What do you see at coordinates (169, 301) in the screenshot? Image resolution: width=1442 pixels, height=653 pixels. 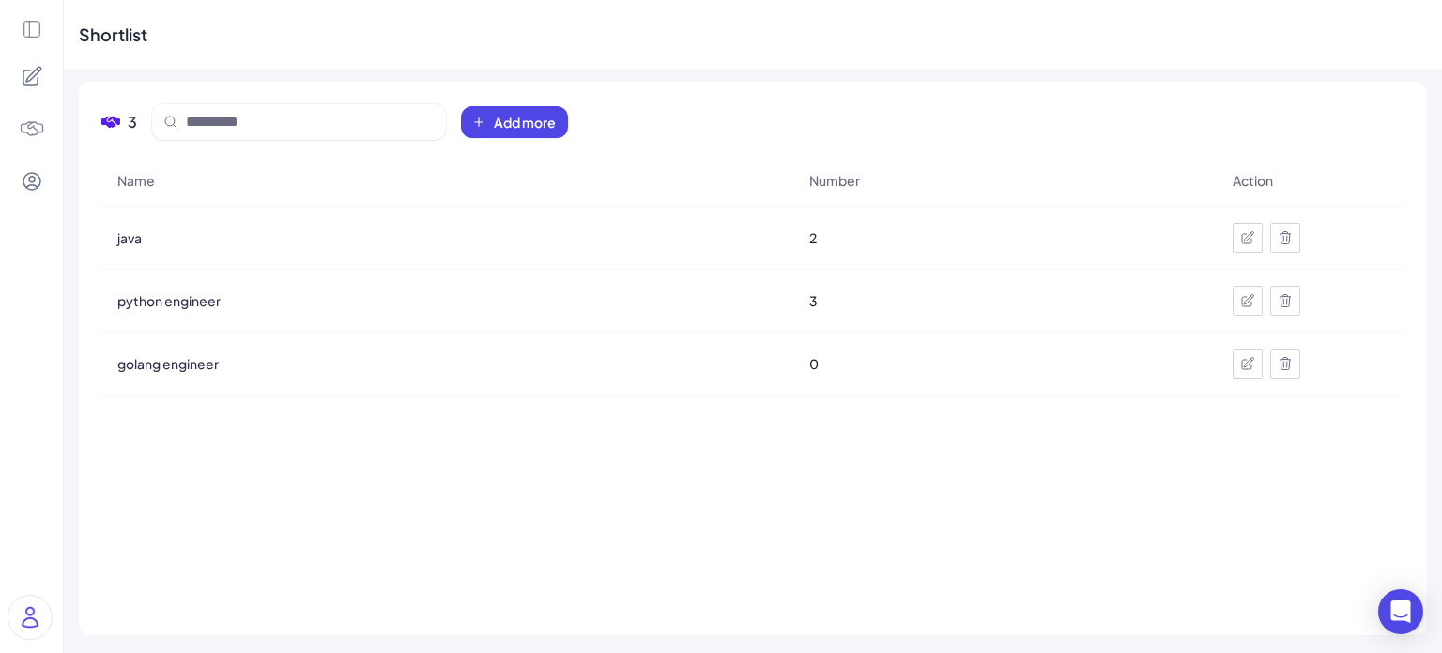 I see `span: python engineer` at bounding box center [169, 301].